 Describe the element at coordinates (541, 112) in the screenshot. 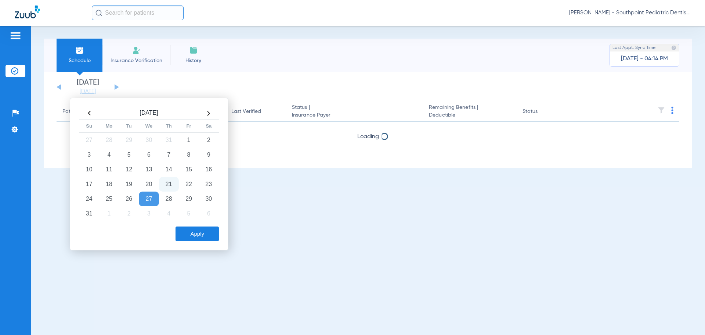

I see `th: Status` at that location.